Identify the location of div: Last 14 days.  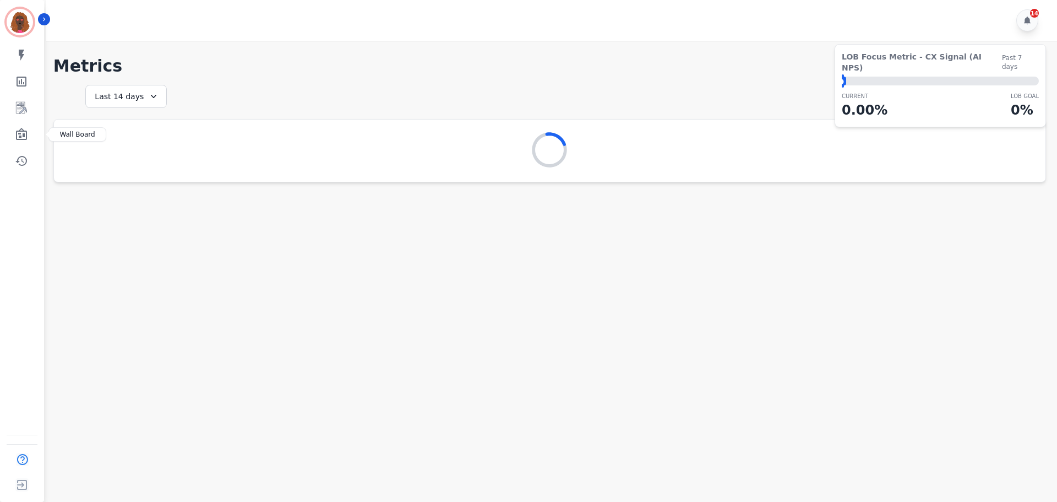
(126, 96).